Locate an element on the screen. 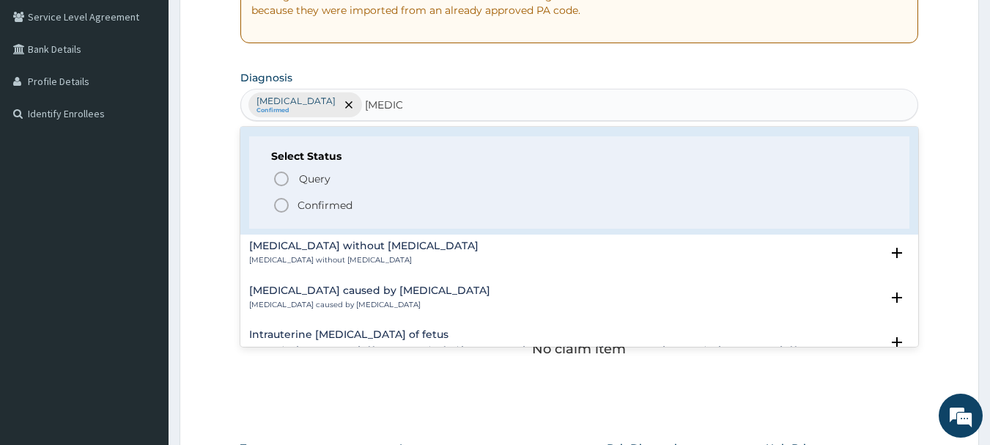  span: remove selection option is located at coordinates (349, 105).